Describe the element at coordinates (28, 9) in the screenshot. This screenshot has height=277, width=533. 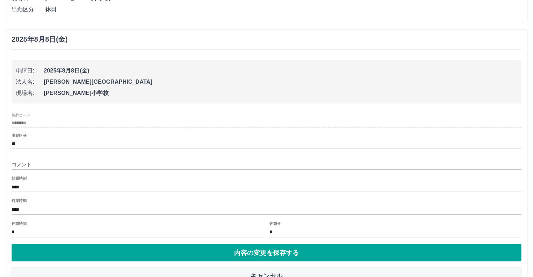
I see `span: 出勤区分:` at that location.